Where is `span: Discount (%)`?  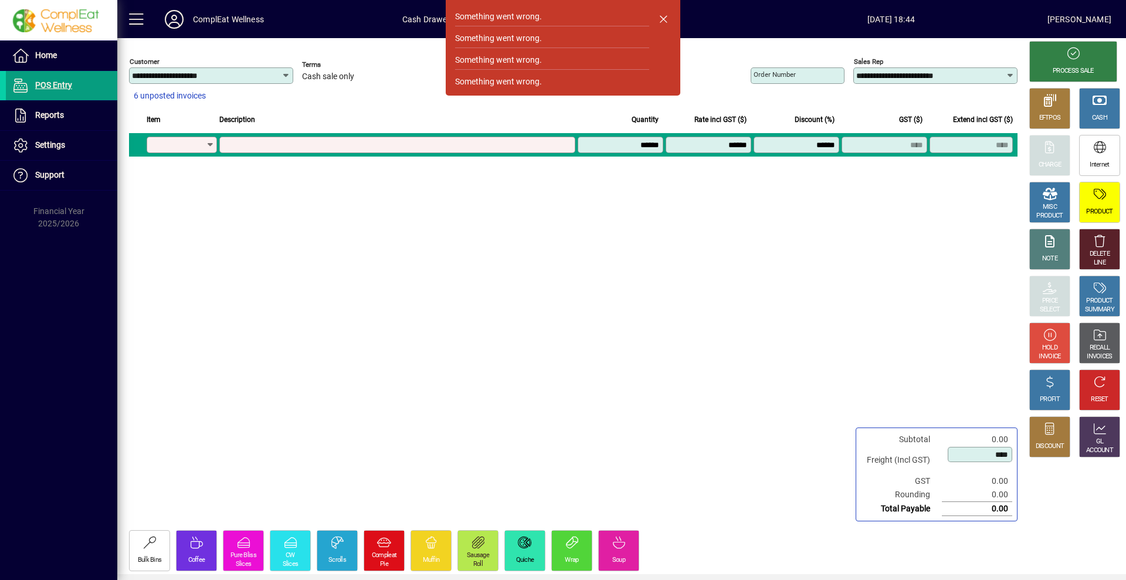 span: Discount (%) is located at coordinates (815, 120).